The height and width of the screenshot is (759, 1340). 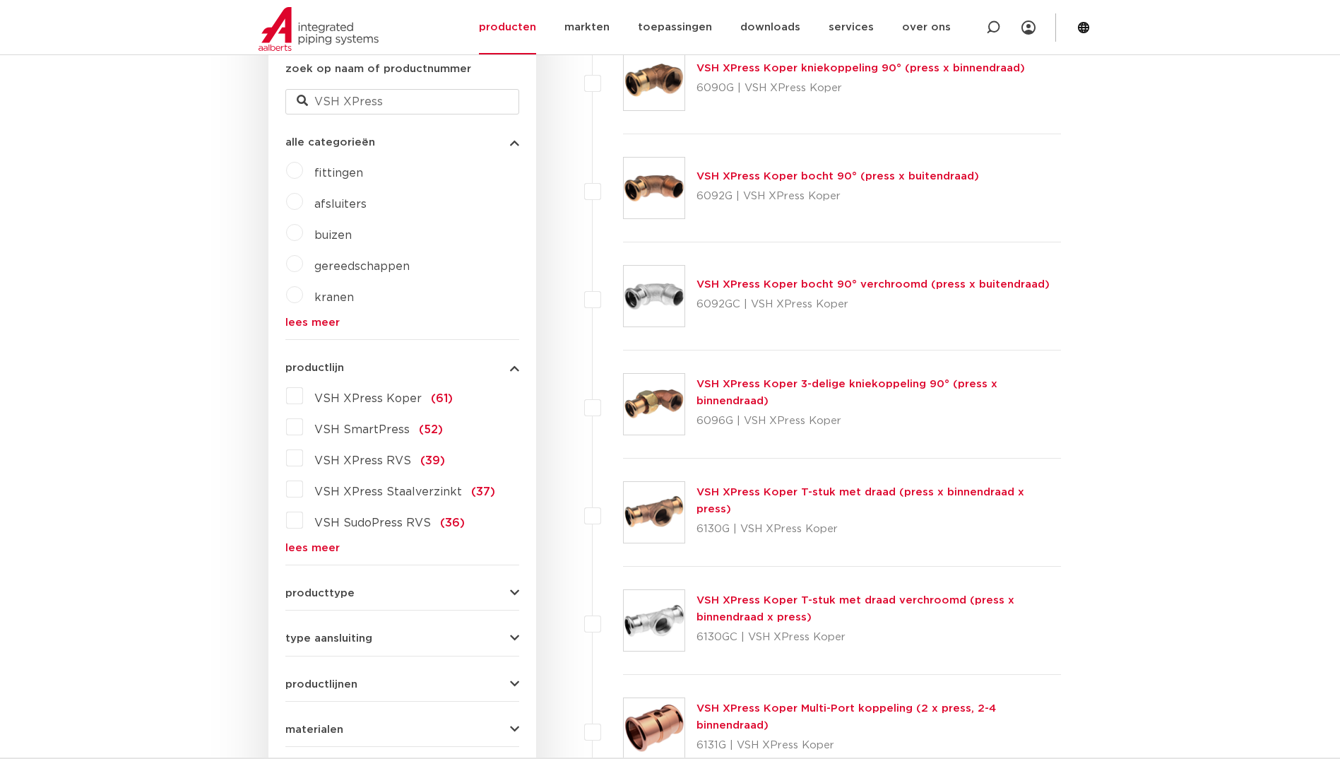 I want to click on p: 6096G | VSH XPress Koper, so click(x=879, y=421).